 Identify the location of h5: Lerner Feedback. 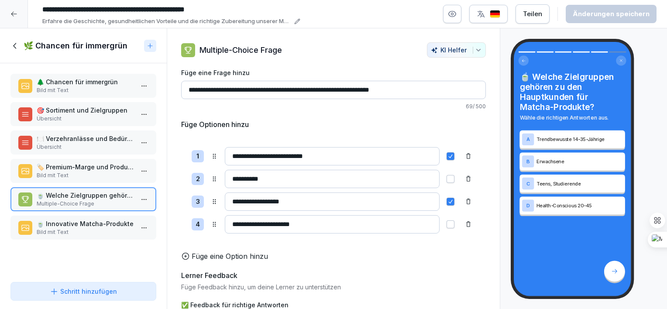
(209, 275).